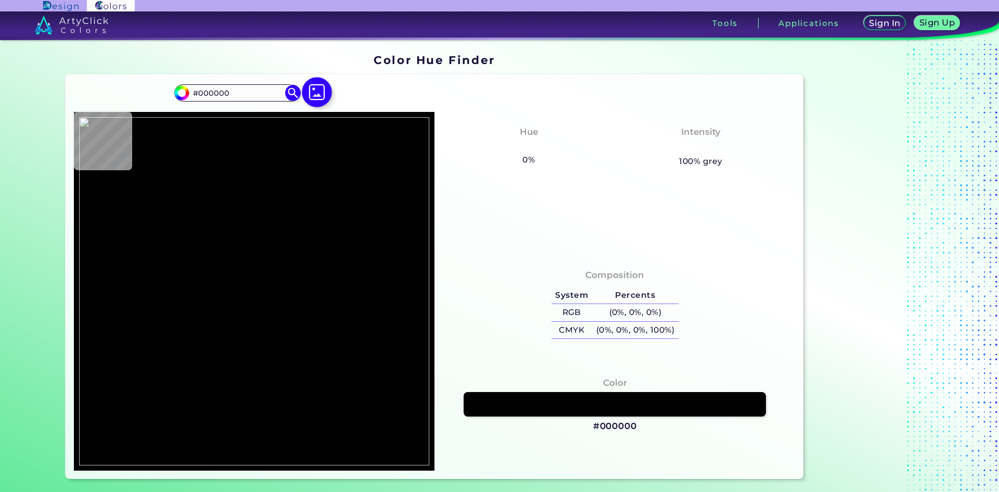 This screenshot has width=999, height=492. What do you see at coordinates (237, 93) in the screenshot?
I see `input: type color..` at bounding box center [237, 93].